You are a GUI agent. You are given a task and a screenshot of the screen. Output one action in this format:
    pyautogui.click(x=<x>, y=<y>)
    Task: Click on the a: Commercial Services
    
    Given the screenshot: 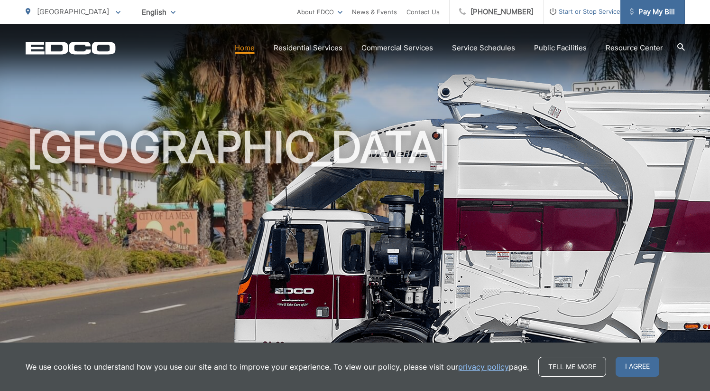 What is the action you would take?
    pyautogui.click(x=397, y=48)
    